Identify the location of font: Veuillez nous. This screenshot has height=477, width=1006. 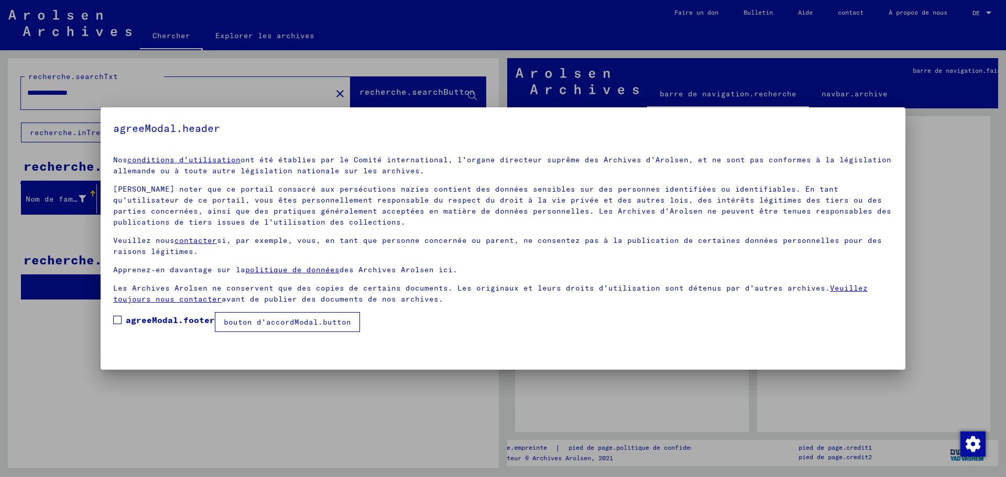
(144, 240).